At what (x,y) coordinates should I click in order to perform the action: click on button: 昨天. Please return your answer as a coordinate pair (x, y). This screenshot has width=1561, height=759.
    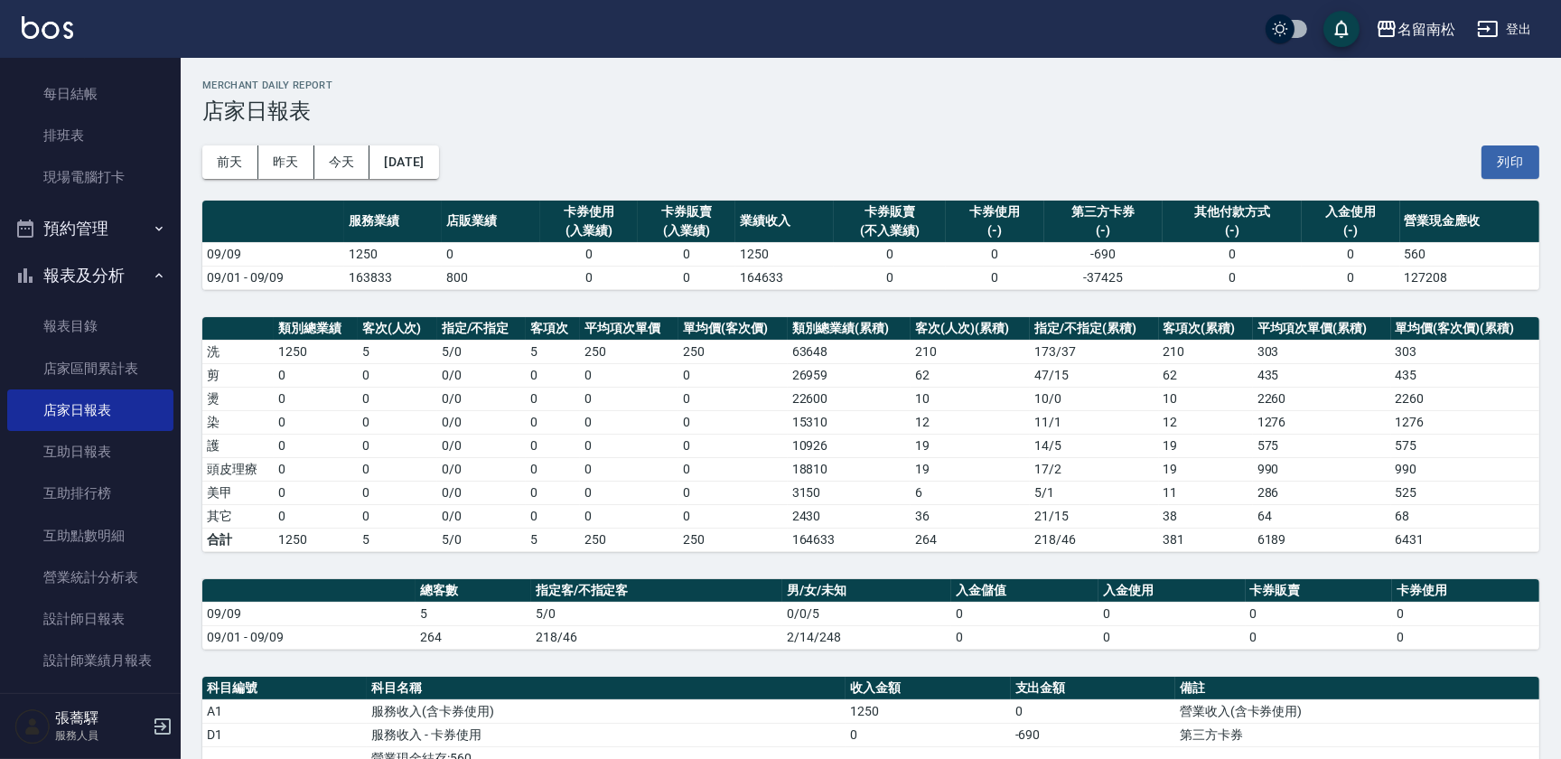
    Looking at the image, I should click on (286, 162).